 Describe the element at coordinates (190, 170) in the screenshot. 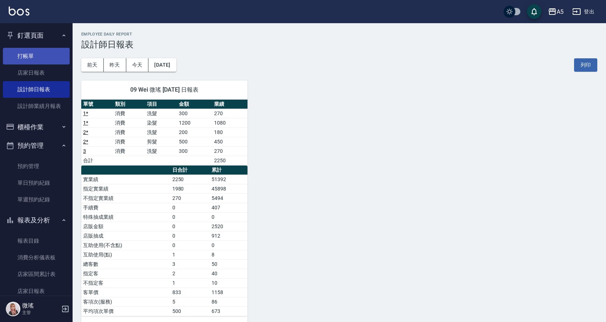

I see `th: 日合計` at that location.